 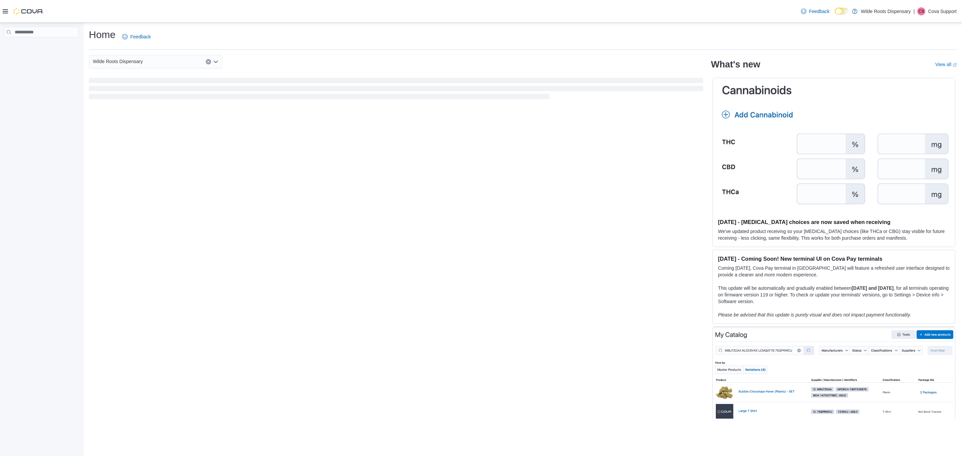 What do you see at coordinates (216, 62) in the screenshot?
I see `button: Open list of options` at bounding box center [216, 62].